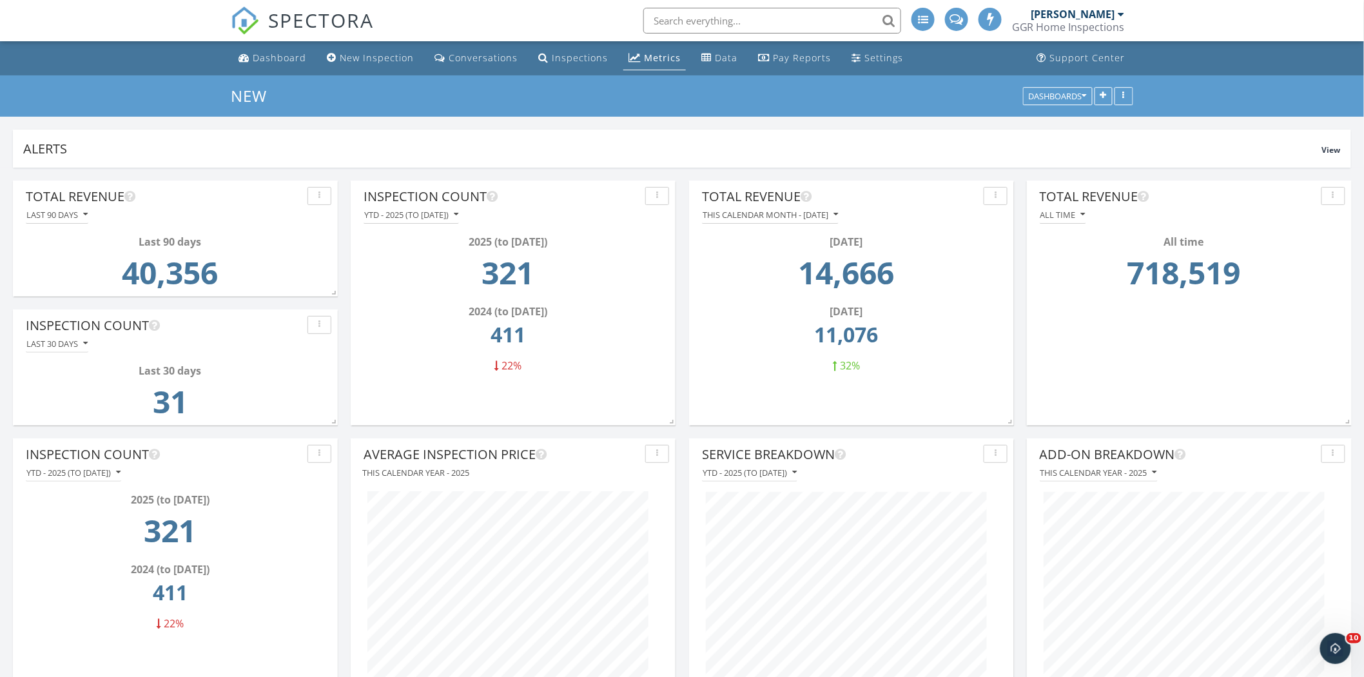 Image resolution: width=1364 pixels, height=677 pixels. What do you see at coordinates (483, 57) in the screenshot?
I see `div: Conversations` at bounding box center [483, 57].